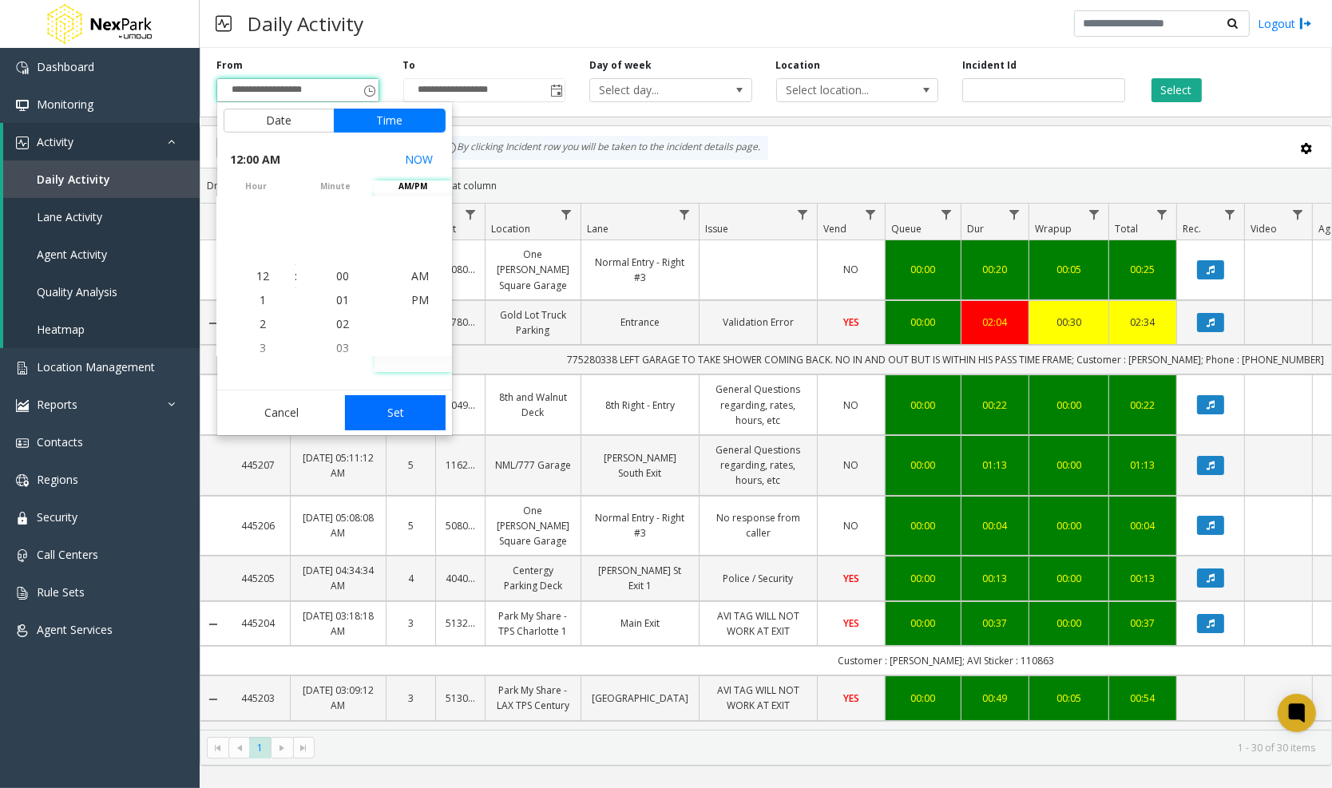 The width and height of the screenshot is (1332, 788). I want to click on a: 116200, so click(460, 465).